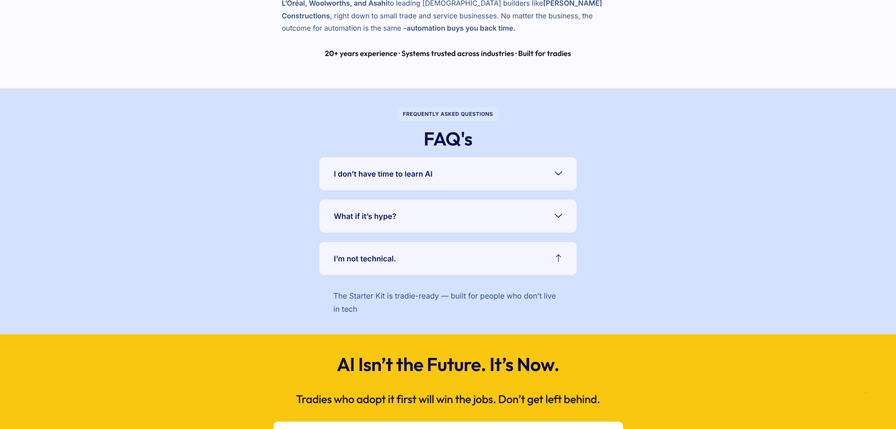 This screenshot has height=429, width=896. Describe the element at coordinates (386, 174) in the screenshot. I see `span: I don’t have time to learn AI` at that location.